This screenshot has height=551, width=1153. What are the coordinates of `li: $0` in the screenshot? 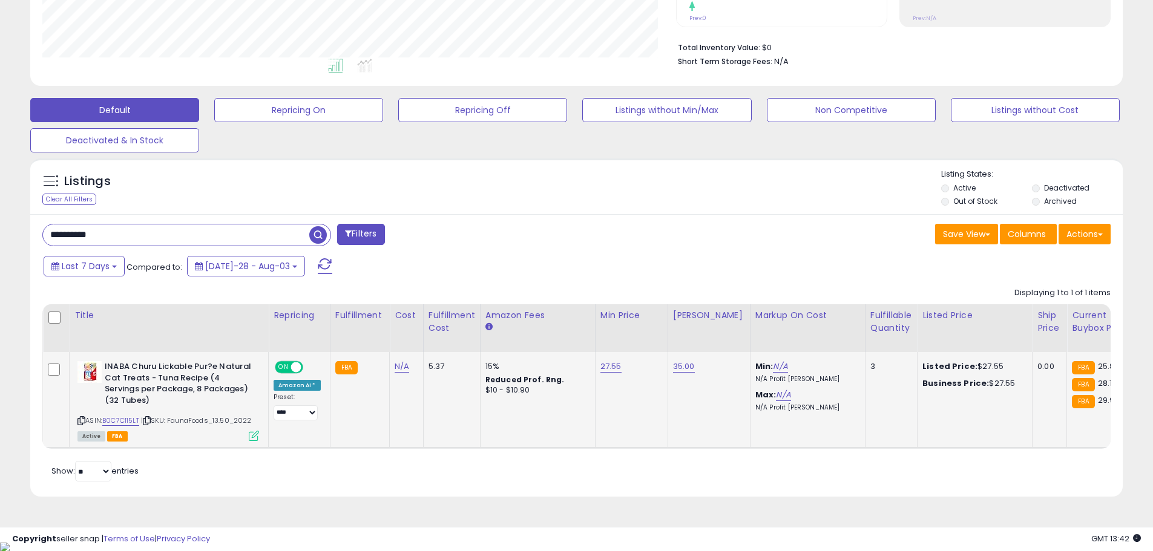 It's located at (889, 47).